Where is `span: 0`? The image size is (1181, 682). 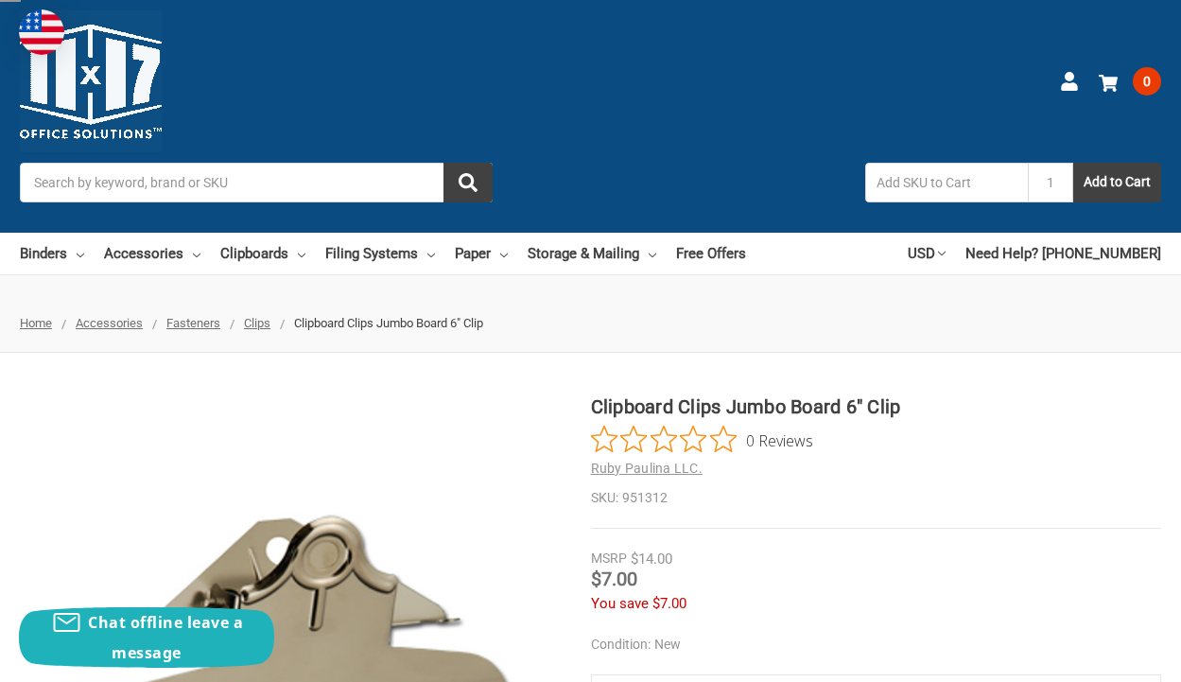
span: 0 is located at coordinates (1147, 81).